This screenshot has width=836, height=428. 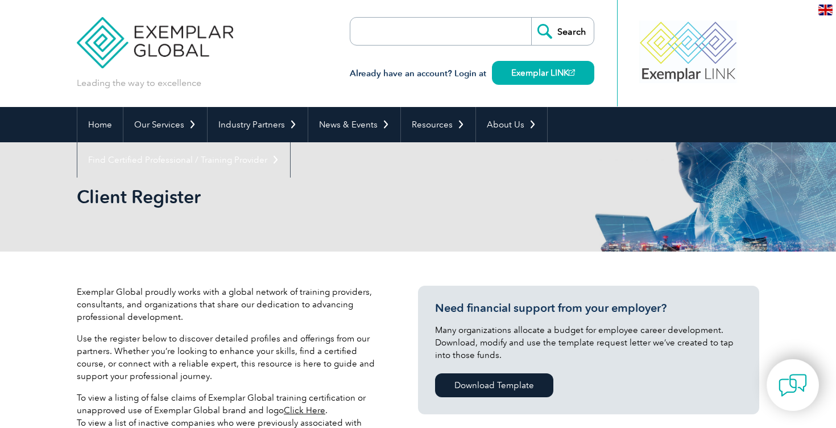 I want to click on h3: Need financial support from your employer?, so click(x=589, y=308).